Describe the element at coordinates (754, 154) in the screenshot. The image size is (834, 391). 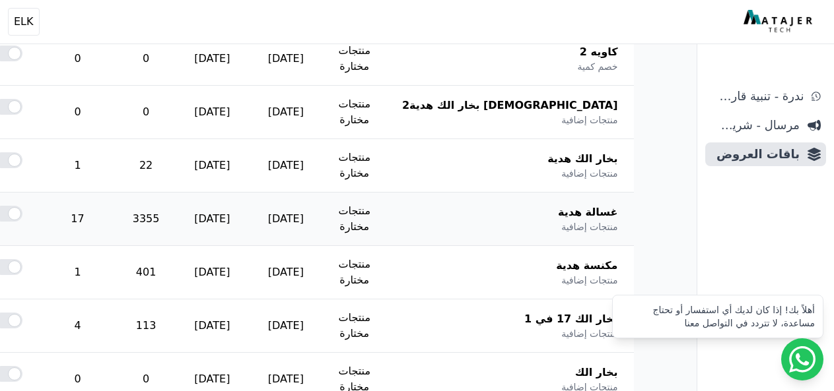
I see `span: باقات العروض` at that location.